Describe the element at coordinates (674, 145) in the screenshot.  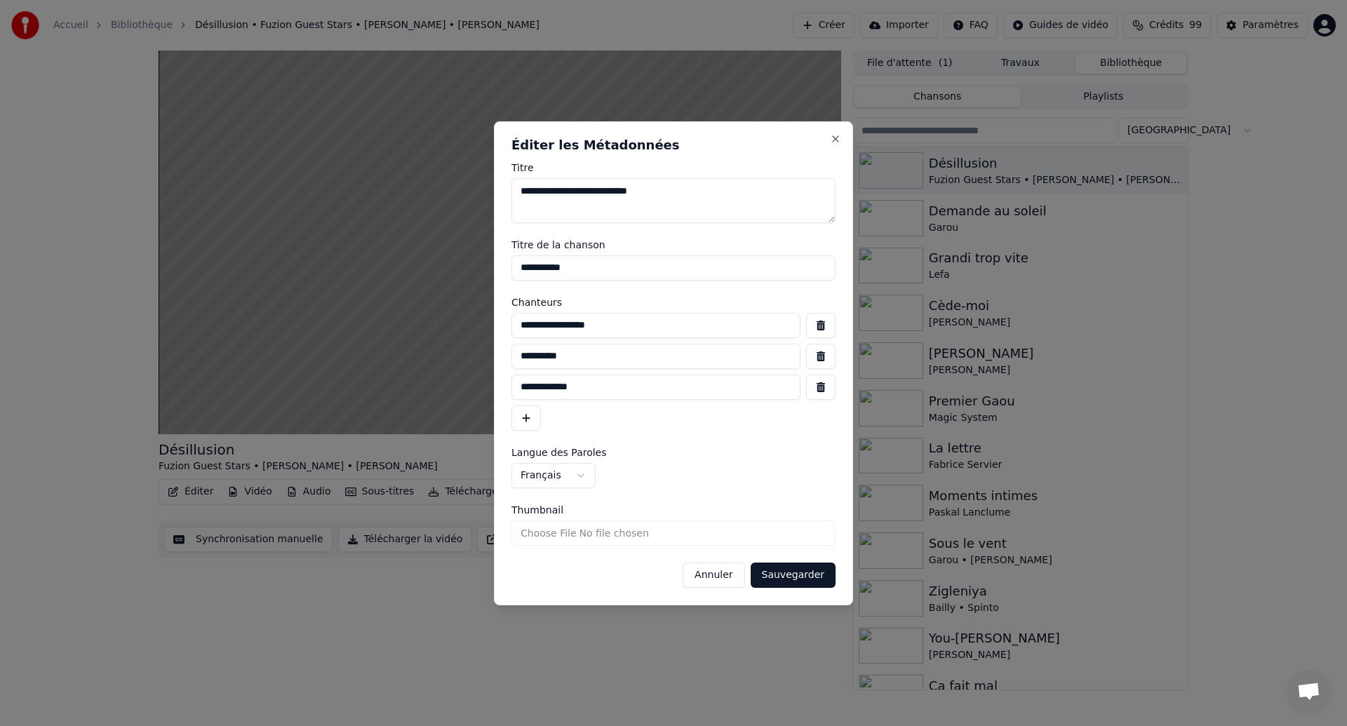
I see `h2: Éditer les Métadonnées` at that location.